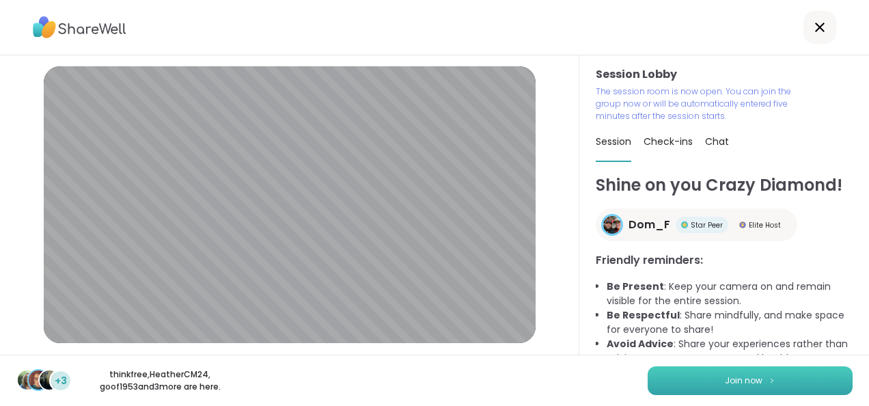  I want to click on p: thinkfree , HeatherCM24 , goof1953 and 3 more are here., so click(160, 381).